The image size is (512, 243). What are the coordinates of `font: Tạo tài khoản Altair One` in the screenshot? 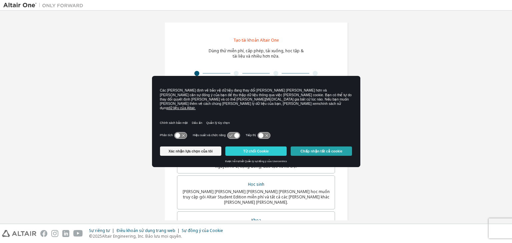 It's located at (256, 40).